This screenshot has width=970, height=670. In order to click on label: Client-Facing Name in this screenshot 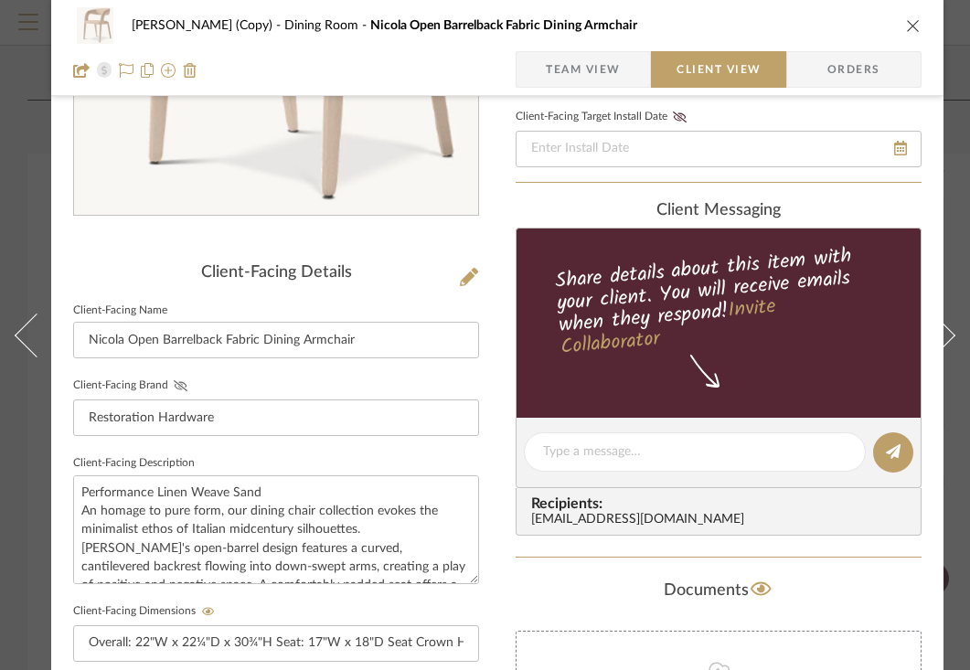, I will do `click(120, 311)`.